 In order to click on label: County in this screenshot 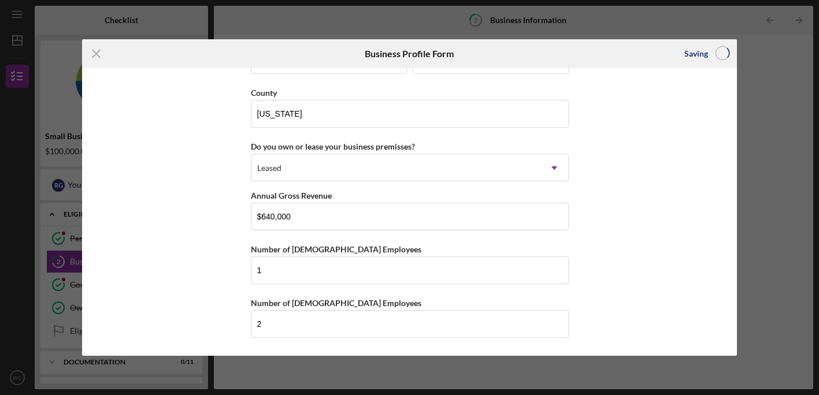, I will do `click(264, 92)`.